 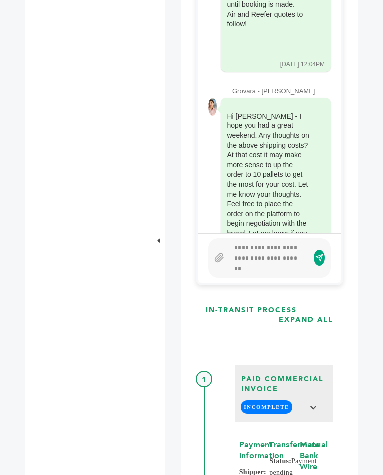 I want to click on h4: Transfermate, so click(x=284, y=443).